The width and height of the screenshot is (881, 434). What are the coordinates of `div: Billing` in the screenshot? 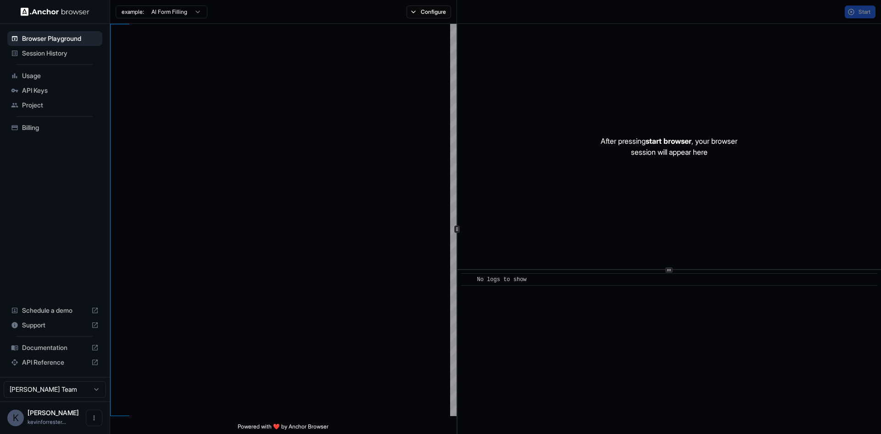 It's located at (55, 128).